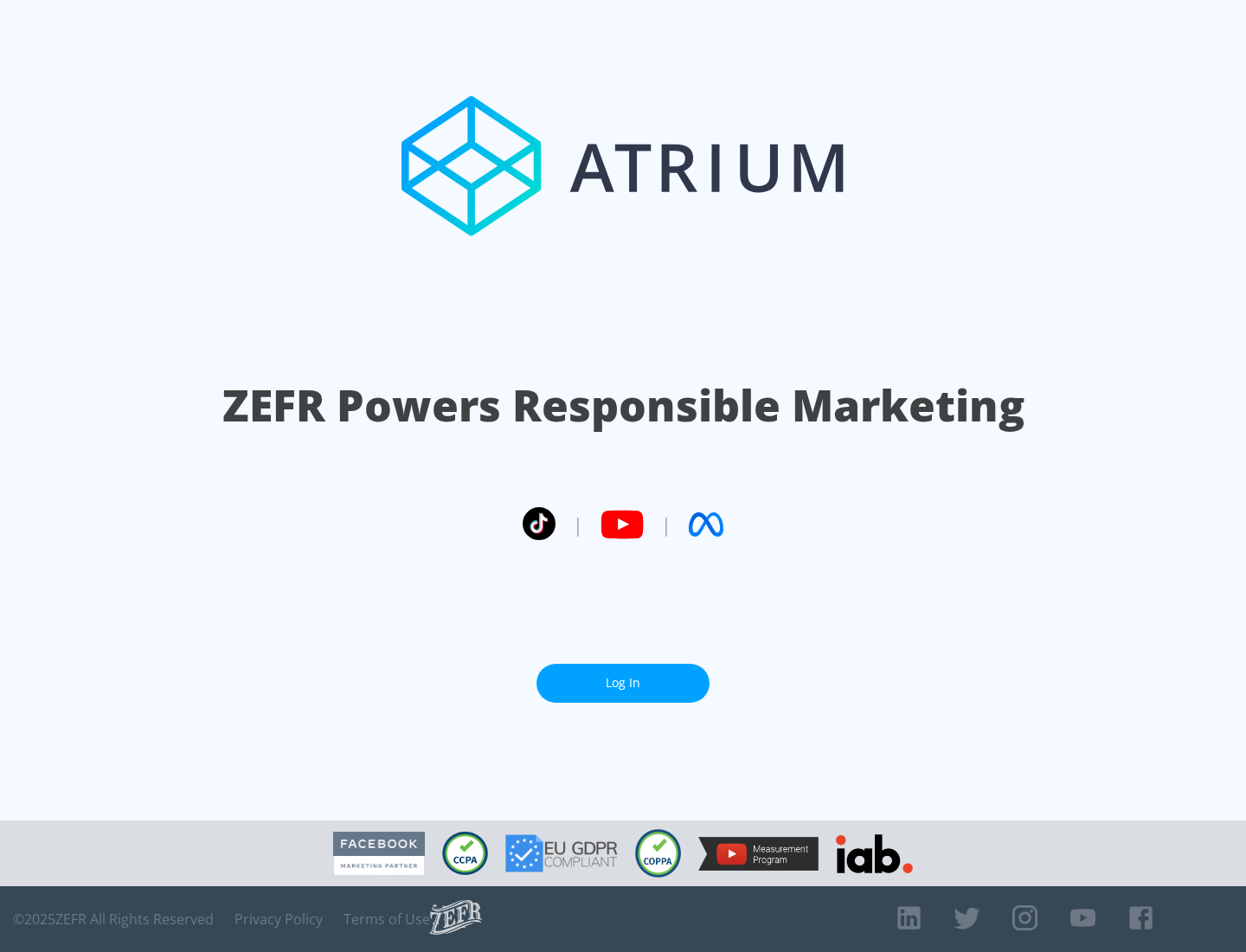 This screenshot has height=952, width=1246. I want to click on span: © 2025 ZEFR All Rights Reserved, so click(113, 919).